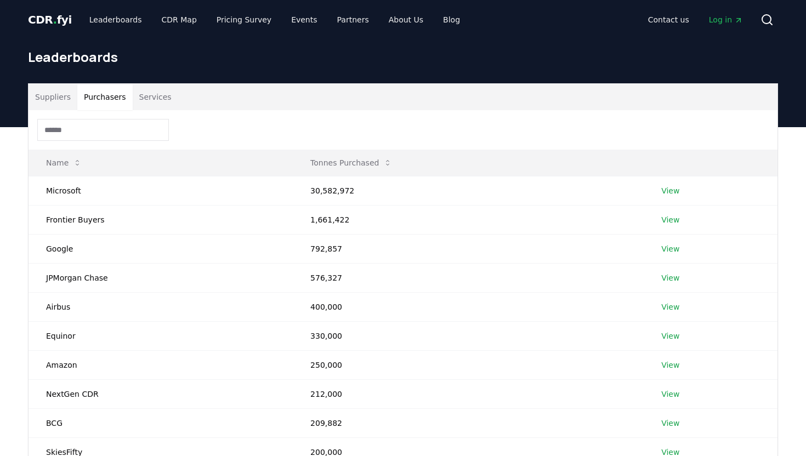  Describe the element at coordinates (468, 307) in the screenshot. I see `td: 400,000` at that location.